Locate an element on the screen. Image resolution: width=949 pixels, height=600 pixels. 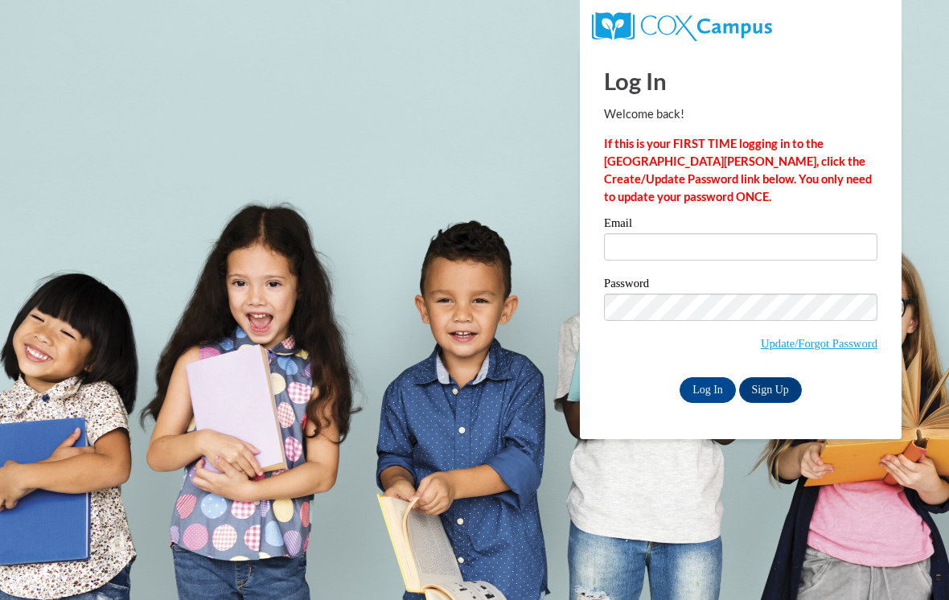
a: Update/Forgot Password is located at coordinates (819, 343).